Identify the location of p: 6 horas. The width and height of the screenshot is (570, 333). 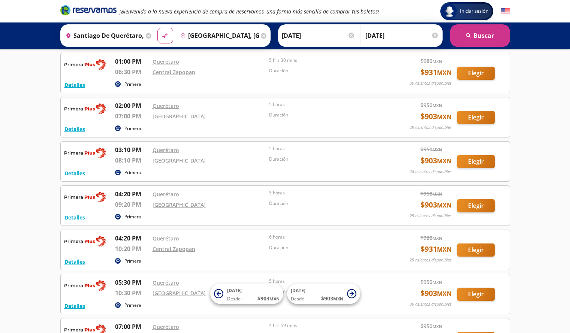
(326, 237).